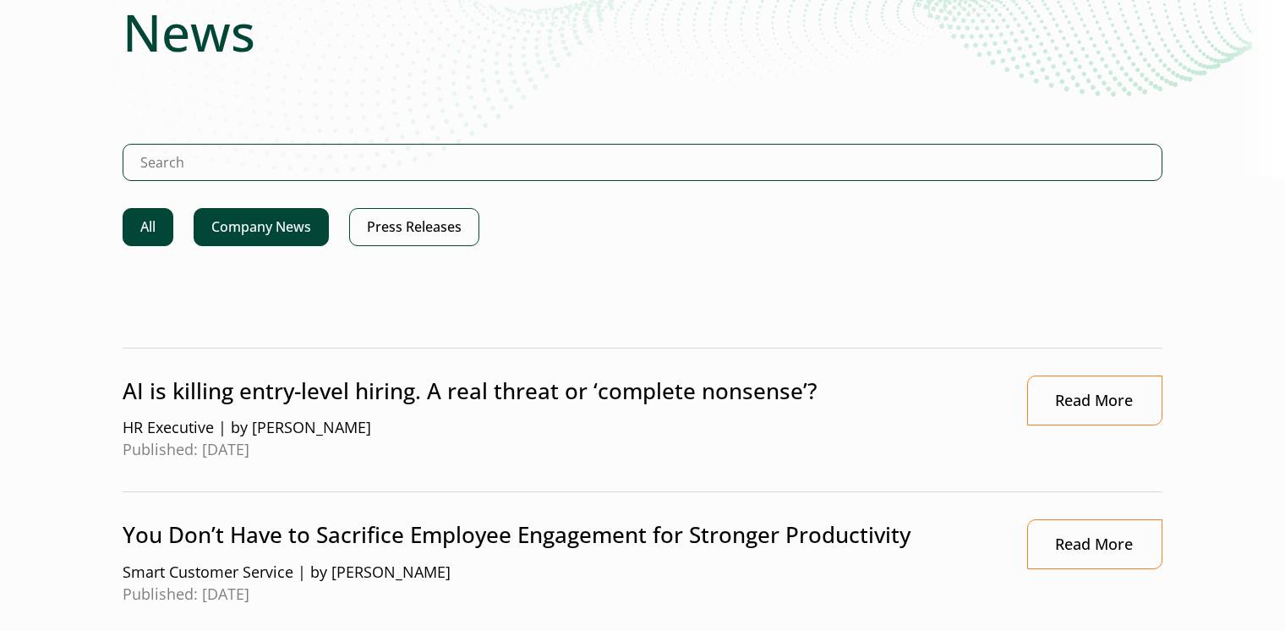  What do you see at coordinates (642, 32) in the screenshot?
I see `h1: News` at bounding box center [642, 32].